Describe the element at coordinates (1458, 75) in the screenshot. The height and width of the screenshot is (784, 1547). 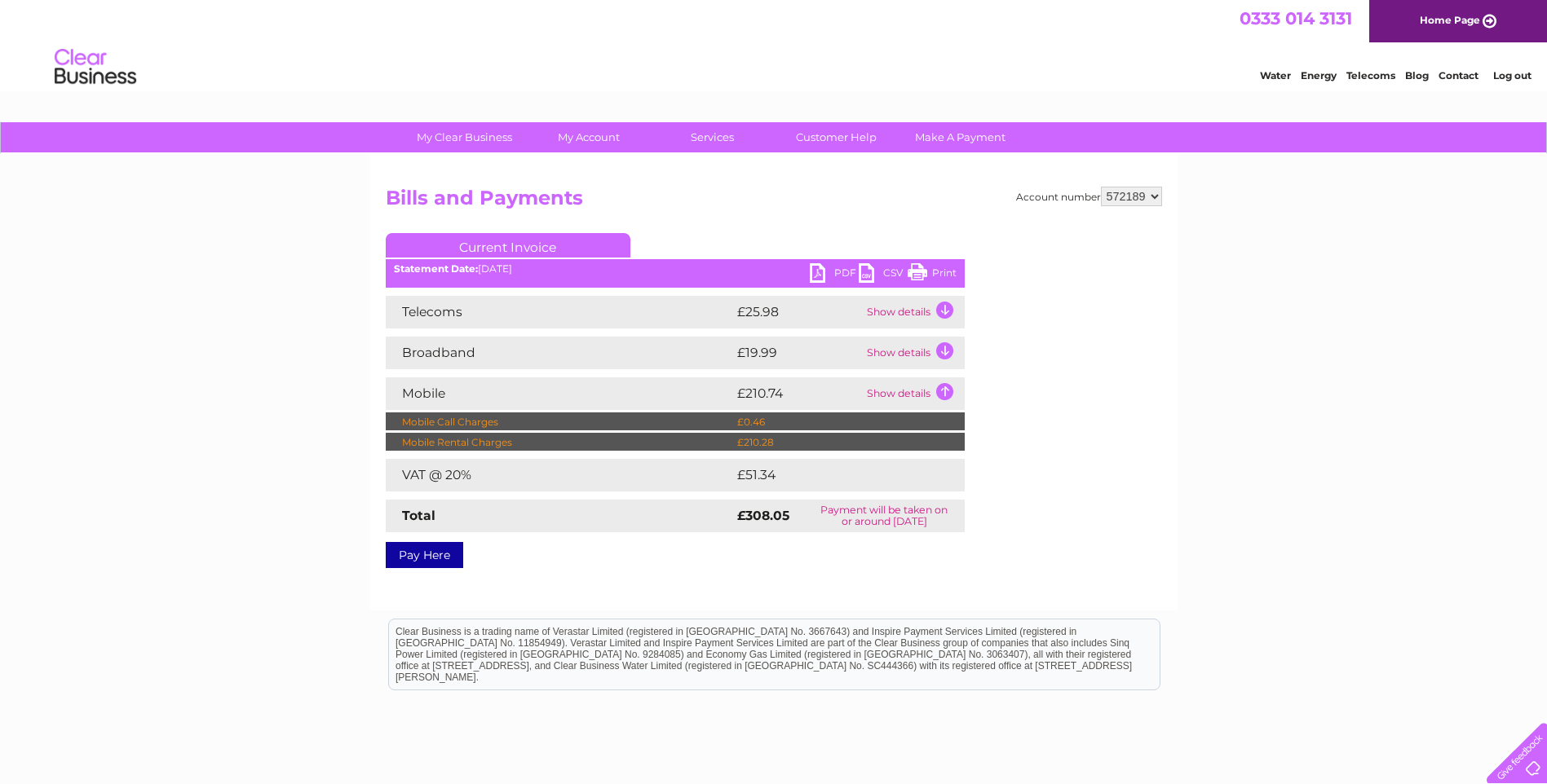
I see `a: Contact` at that location.